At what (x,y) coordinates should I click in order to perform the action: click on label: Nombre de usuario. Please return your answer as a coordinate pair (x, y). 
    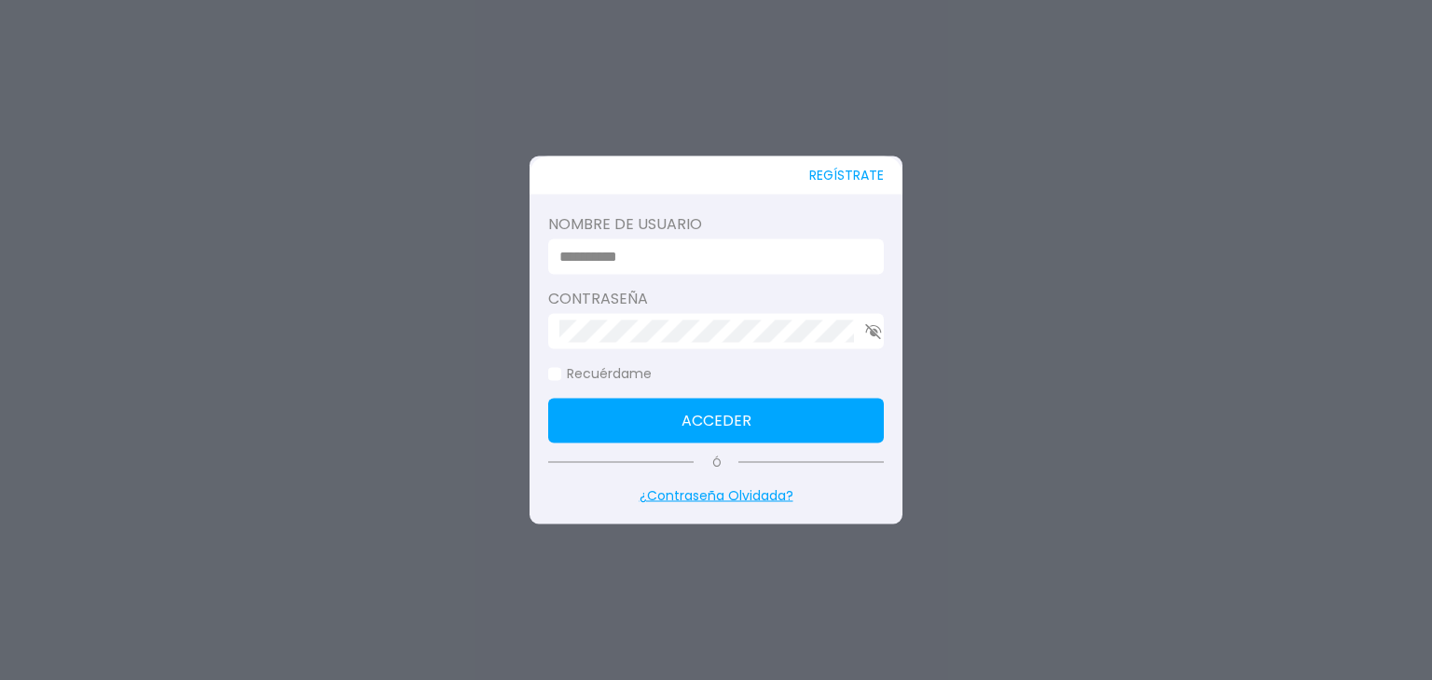
    Looking at the image, I should click on (716, 225).